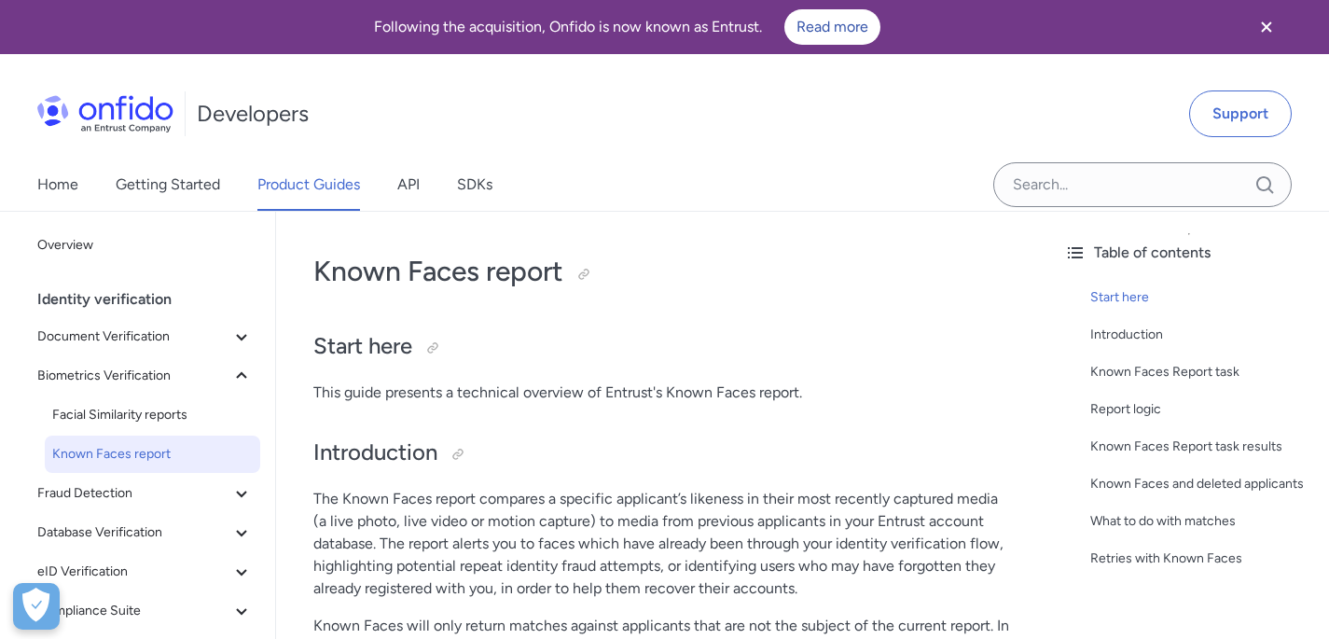 The height and width of the screenshot is (639, 1329). Describe the element at coordinates (662, 271) in the screenshot. I see `h1: Known Faces report` at that location.